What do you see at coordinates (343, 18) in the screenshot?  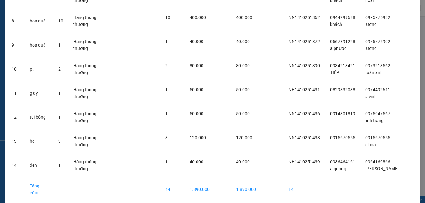 I see `span: 0944299688` at bounding box center [343, 18].